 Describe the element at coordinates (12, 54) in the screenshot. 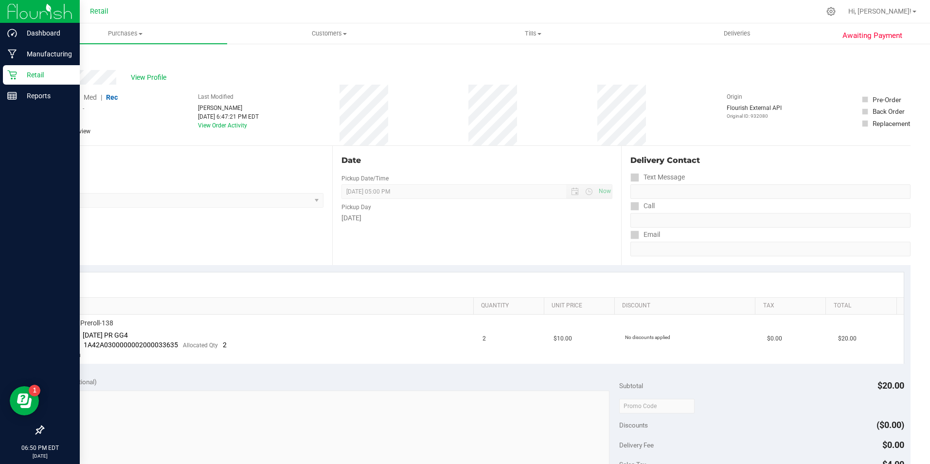

I see `inline-svg: Manufacturing` at that location.